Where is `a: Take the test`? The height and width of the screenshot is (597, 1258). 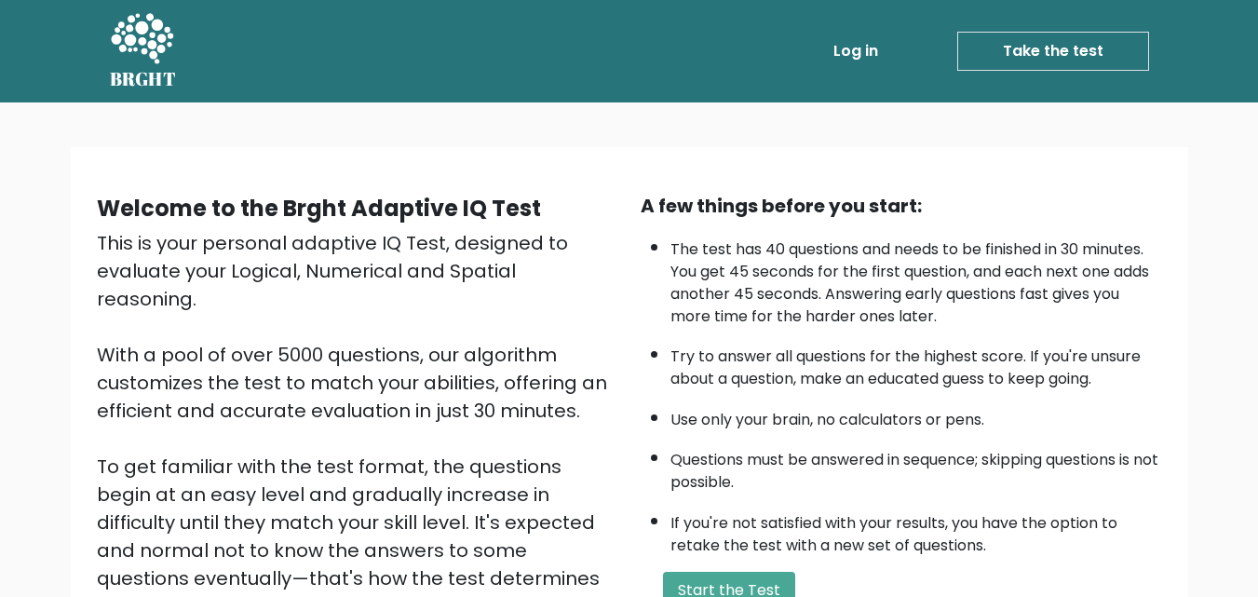 a: Take the test is located at coordinates (1053, 51).